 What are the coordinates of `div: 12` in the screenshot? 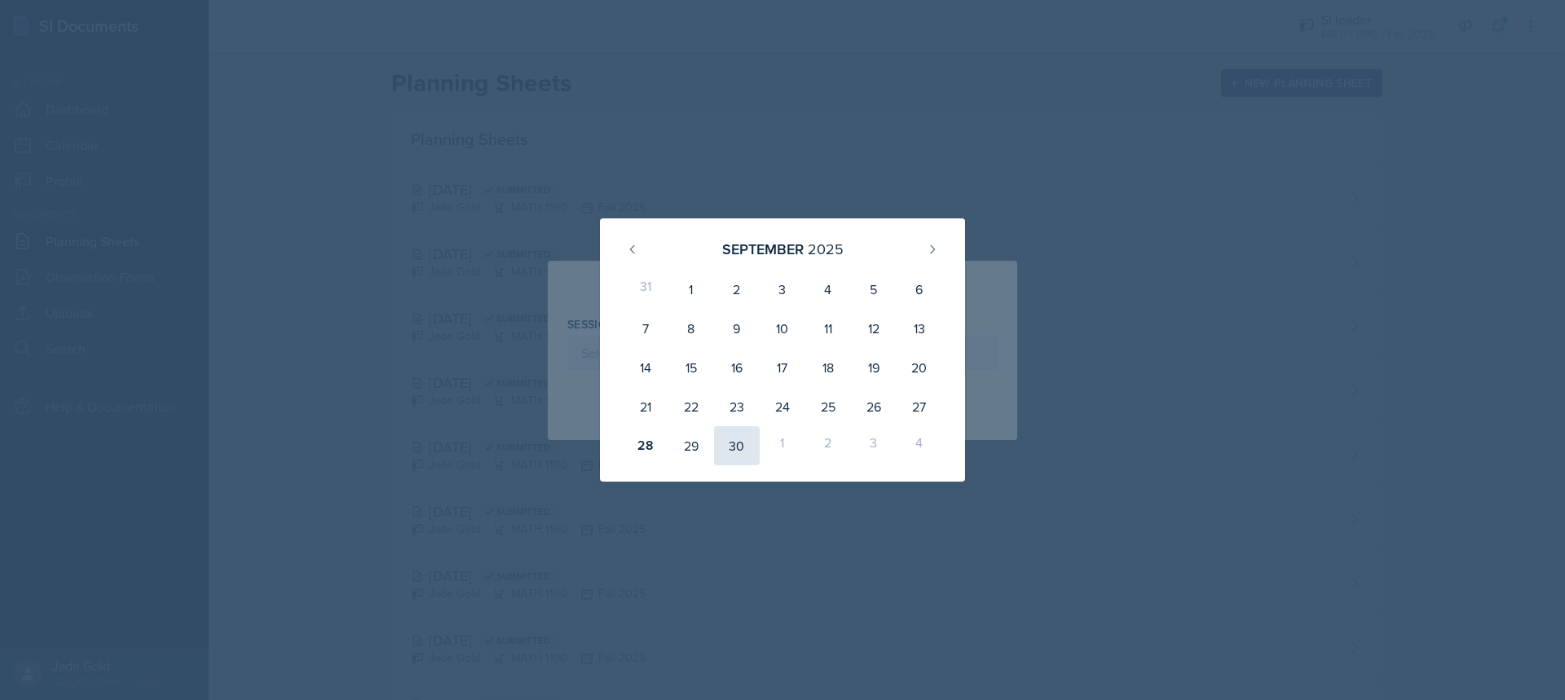 It's located at (874, 328).